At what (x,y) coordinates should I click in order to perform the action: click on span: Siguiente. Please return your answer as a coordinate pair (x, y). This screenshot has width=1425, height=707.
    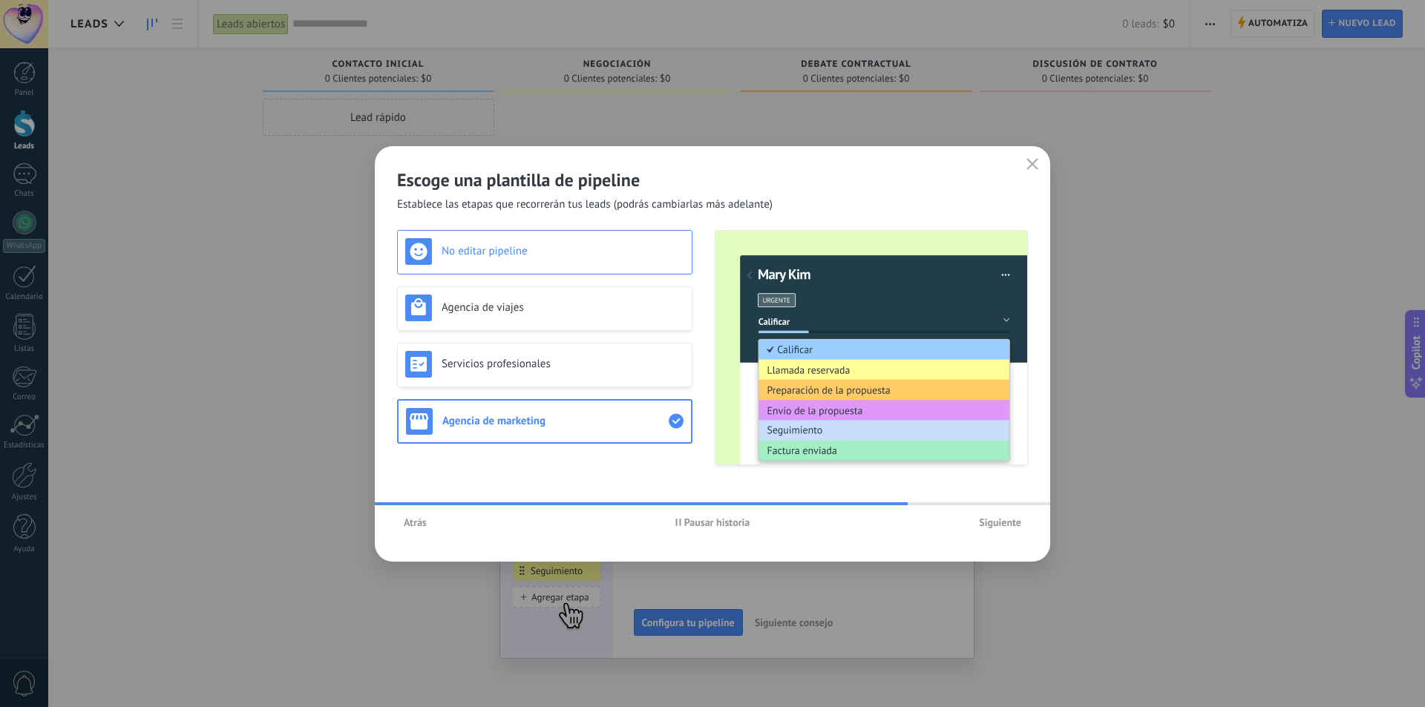
    Looking at the image, I should click on (1000, 523).